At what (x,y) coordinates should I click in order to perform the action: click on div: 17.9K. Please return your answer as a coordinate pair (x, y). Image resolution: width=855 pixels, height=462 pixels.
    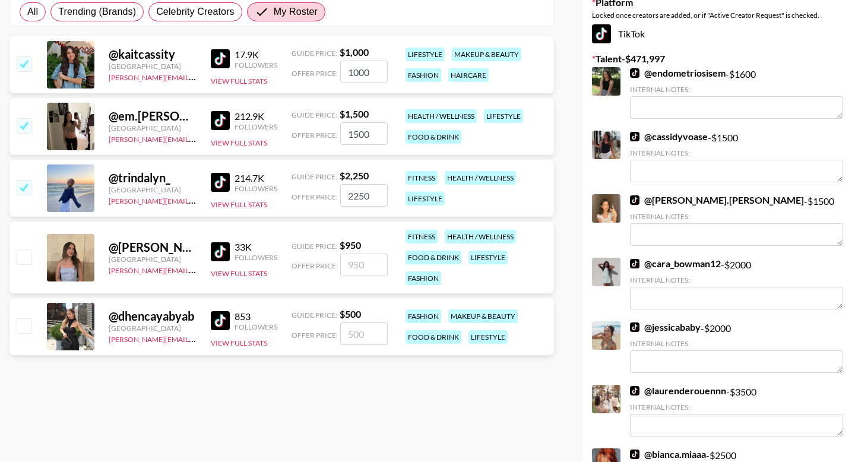
    Looking at the image, I should click on (256, 55).